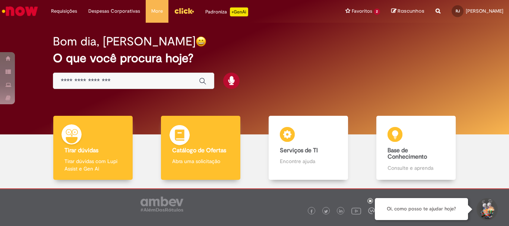 This screenshot has height=226, width=509. Describe the element at coordinates (20, 11) in the screenshot. I see `img: ServiceNow` at that location.